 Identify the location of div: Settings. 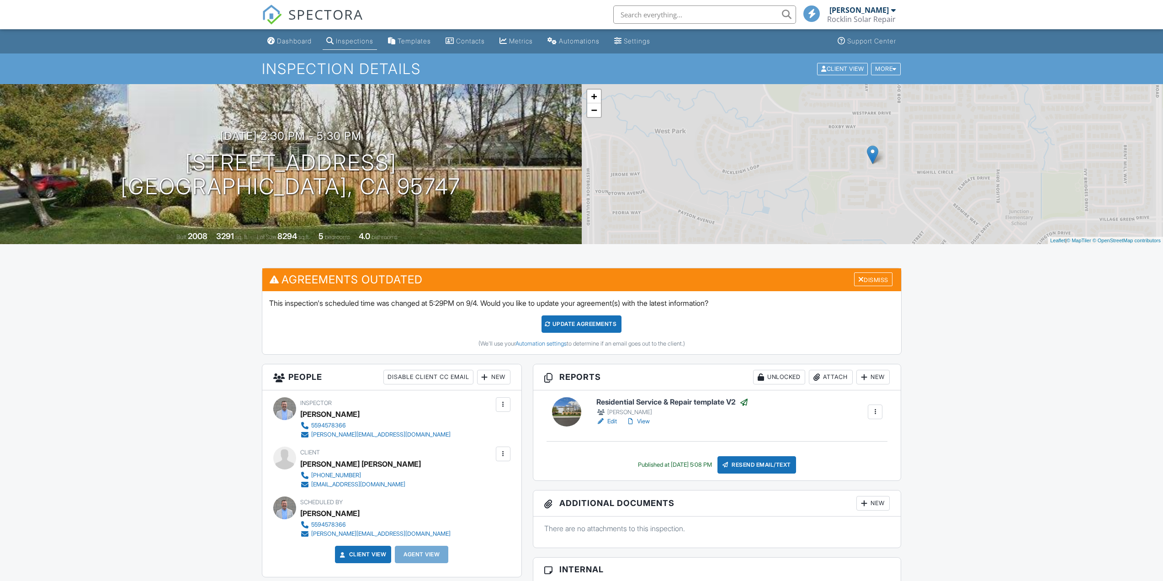
(637, 41).